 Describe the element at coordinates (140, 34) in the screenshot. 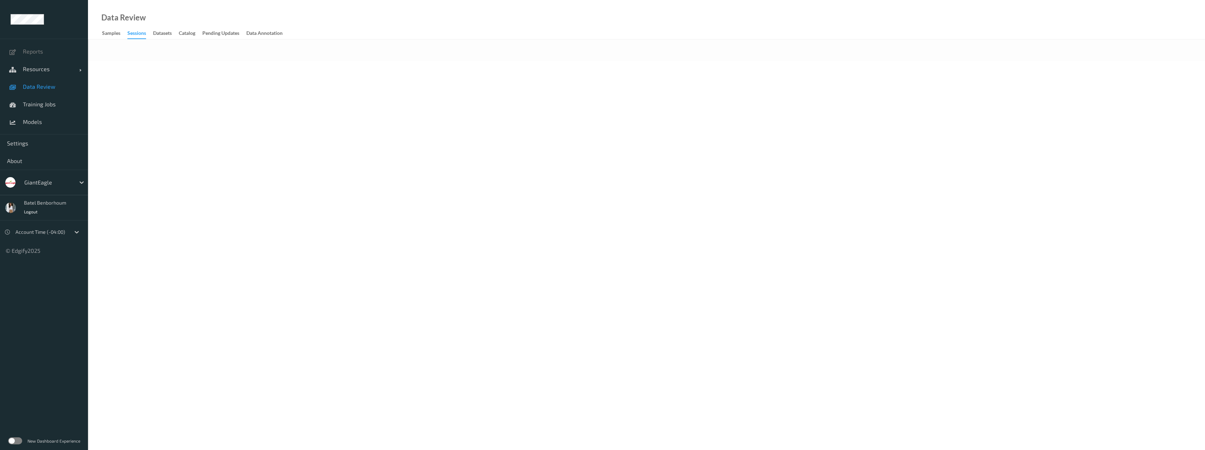

I see `a: Sessions` at that location.